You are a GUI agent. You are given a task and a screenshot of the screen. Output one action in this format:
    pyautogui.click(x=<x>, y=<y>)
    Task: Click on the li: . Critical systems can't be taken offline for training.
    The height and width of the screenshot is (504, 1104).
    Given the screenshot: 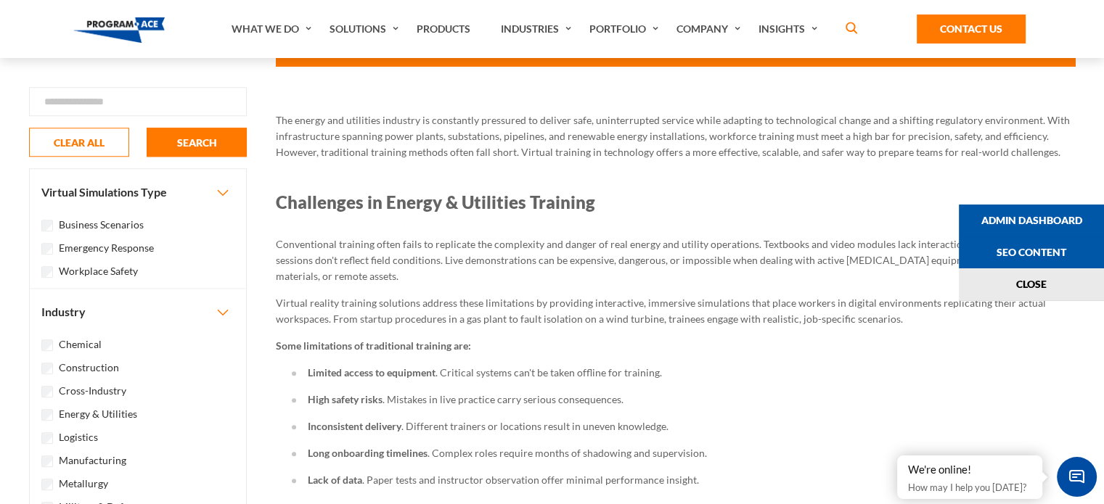 What is the action you would take?
    pyautogui.click(x=683, y=373)
    